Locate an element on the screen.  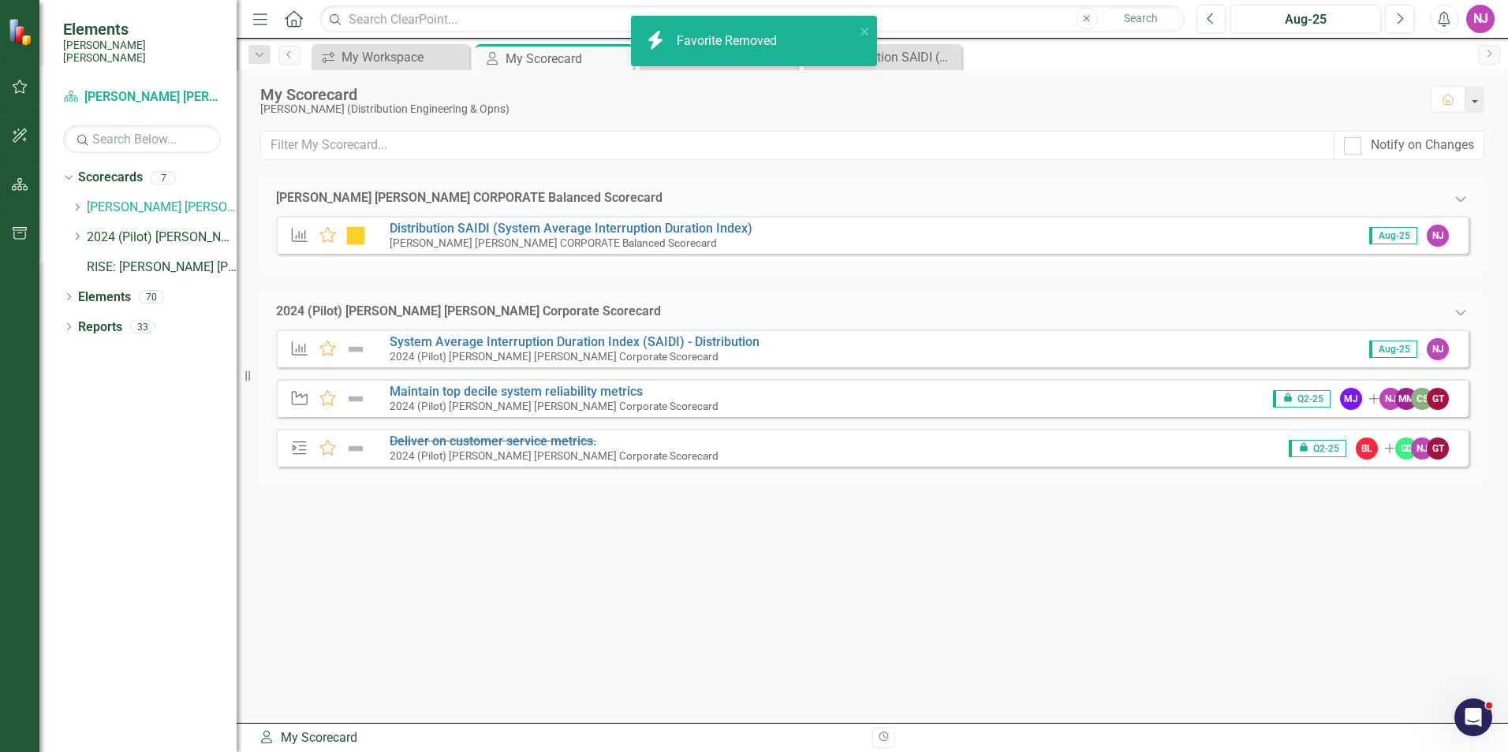
a: Scorecards is located at coordinates (110, 177).